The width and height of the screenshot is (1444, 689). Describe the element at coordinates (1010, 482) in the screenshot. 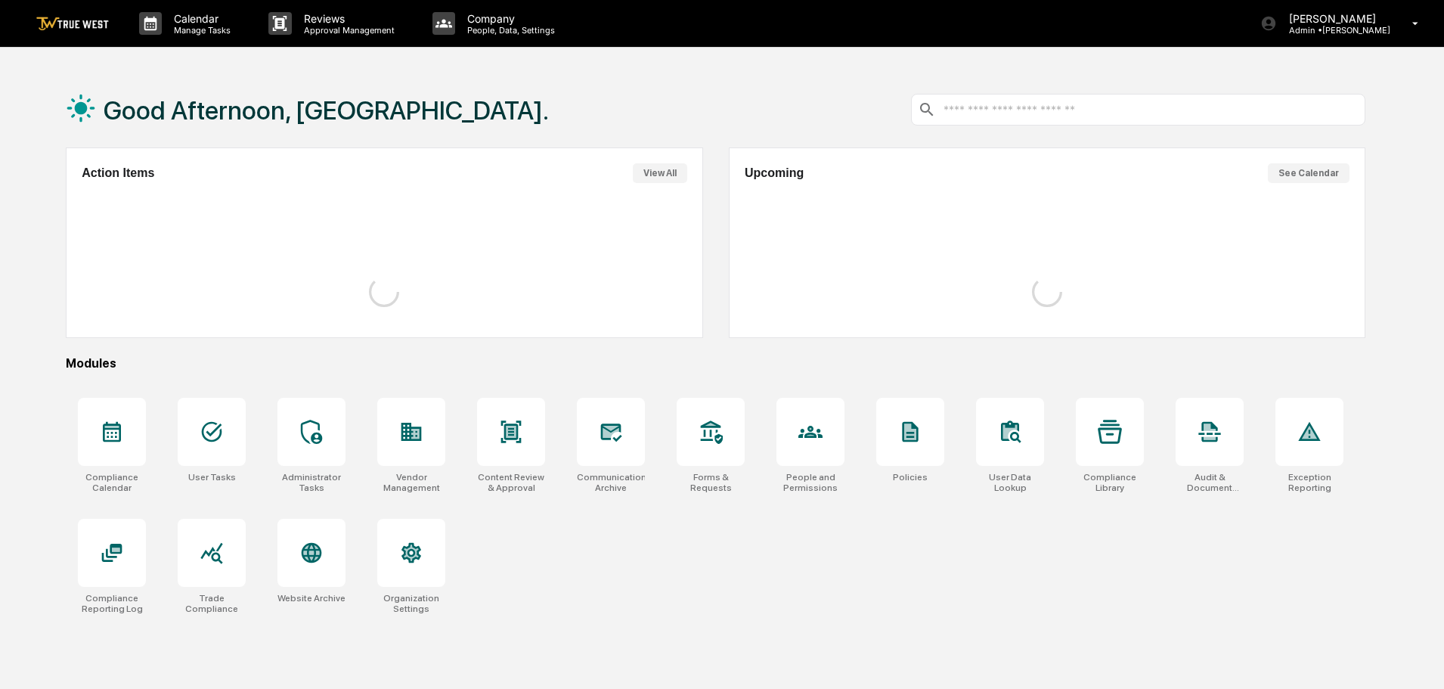

I see `div: User Data Lookup` at that location.